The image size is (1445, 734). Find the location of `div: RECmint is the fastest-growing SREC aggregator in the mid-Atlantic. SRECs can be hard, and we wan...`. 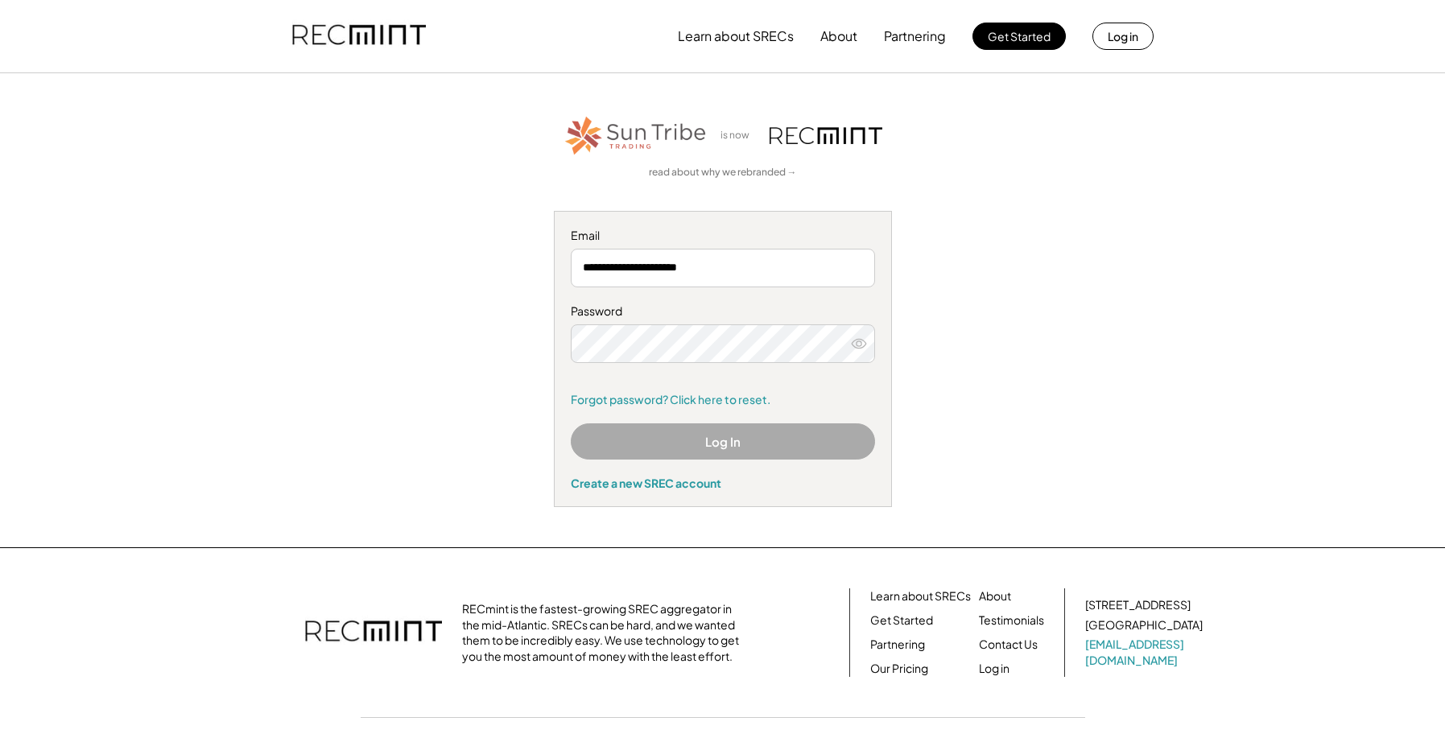

div: RECmint is the fastest-growing SREC aggregator in the mid-Atlantic. SRECs can be hard, and we wan... is located at coordinates (605, 633).